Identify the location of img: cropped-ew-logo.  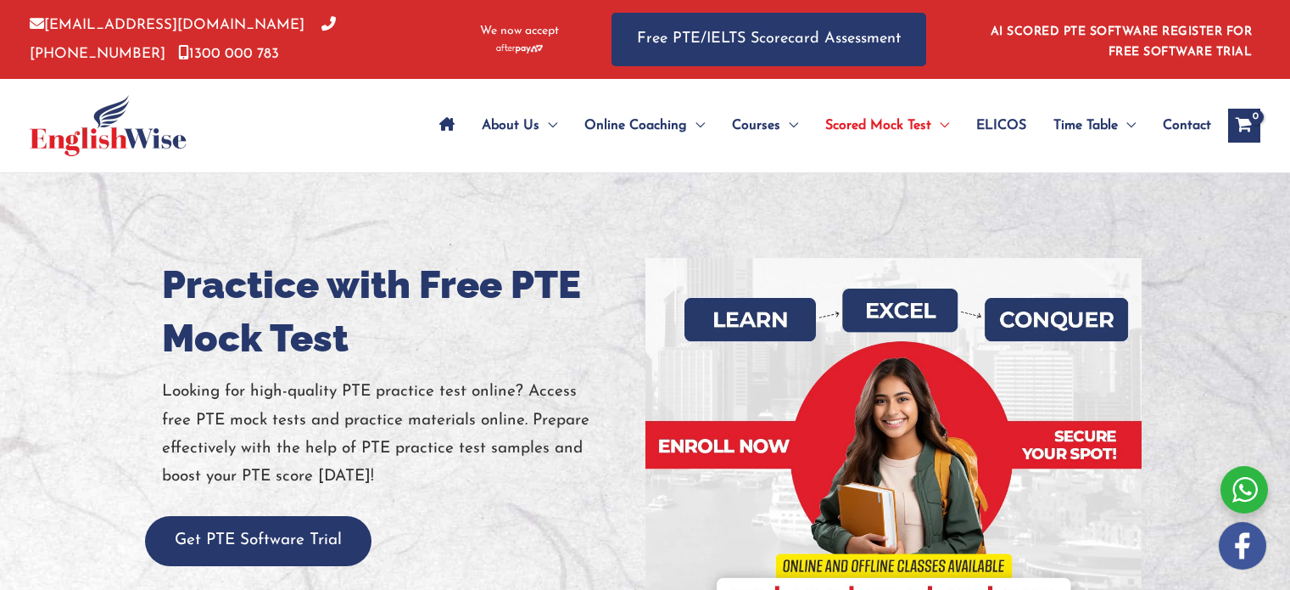
(108, 126).